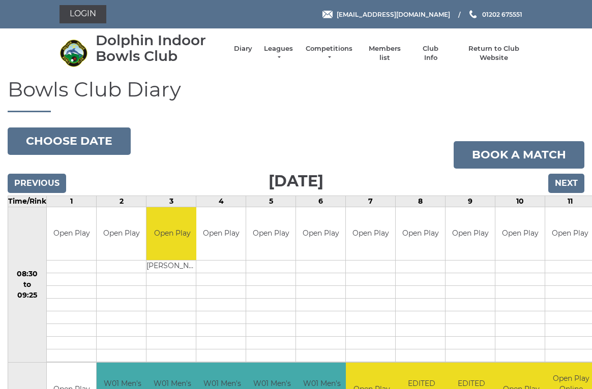 The width and height of the screenshot is (592, 389). Describe the element at coordinates (221, 201) in the screenshot. I see `td: 4` at that location.